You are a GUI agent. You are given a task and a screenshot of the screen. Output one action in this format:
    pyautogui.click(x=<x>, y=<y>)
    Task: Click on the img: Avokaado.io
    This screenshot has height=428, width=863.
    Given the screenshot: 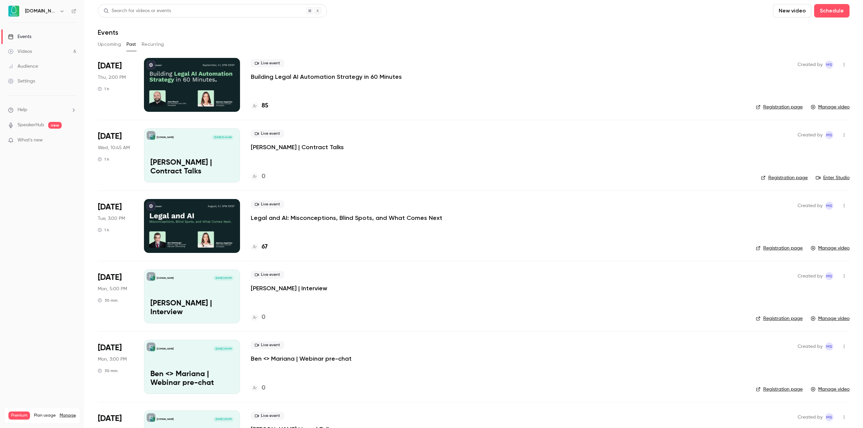 What is the action you would take?
    pyautogui.click(x=14, y=11)
    